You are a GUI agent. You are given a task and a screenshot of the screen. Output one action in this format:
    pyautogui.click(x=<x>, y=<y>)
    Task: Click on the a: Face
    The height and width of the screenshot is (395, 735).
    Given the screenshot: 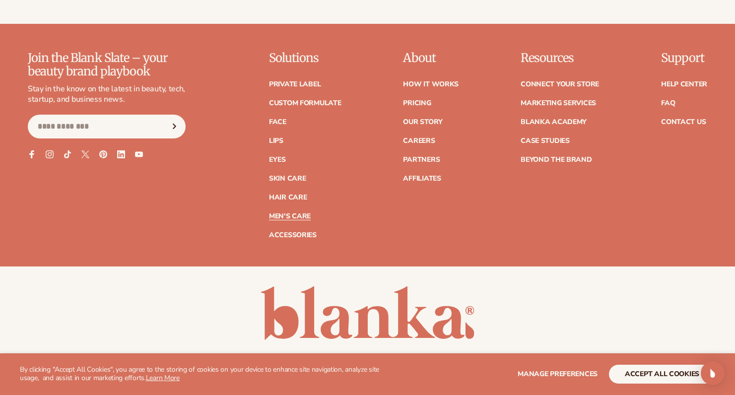 What is the action you would take?
    pyautogui.click(x=278, y=122)
    